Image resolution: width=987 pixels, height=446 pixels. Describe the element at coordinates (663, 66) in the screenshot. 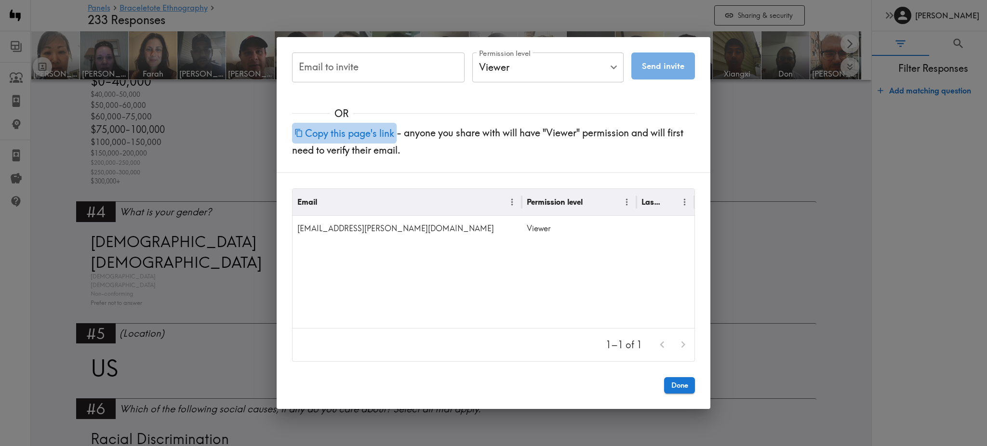

I see `button: Send invite` at that location.